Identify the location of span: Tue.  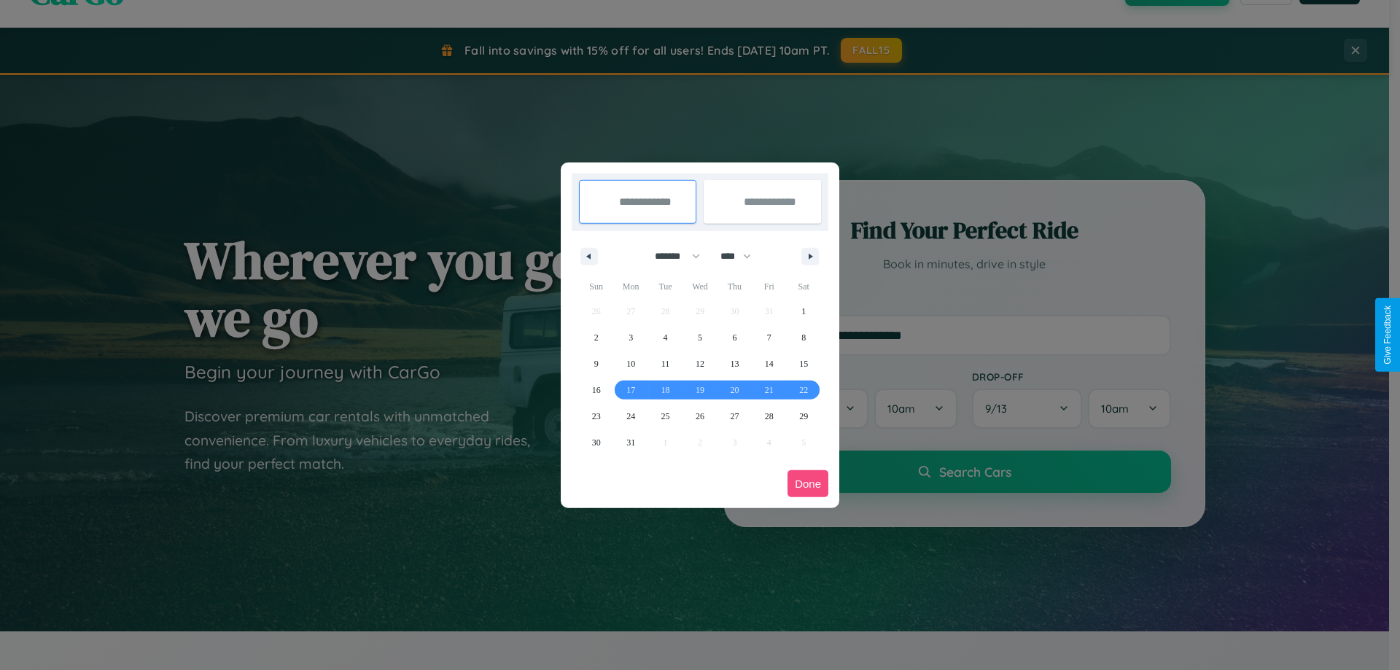
(665, 287).